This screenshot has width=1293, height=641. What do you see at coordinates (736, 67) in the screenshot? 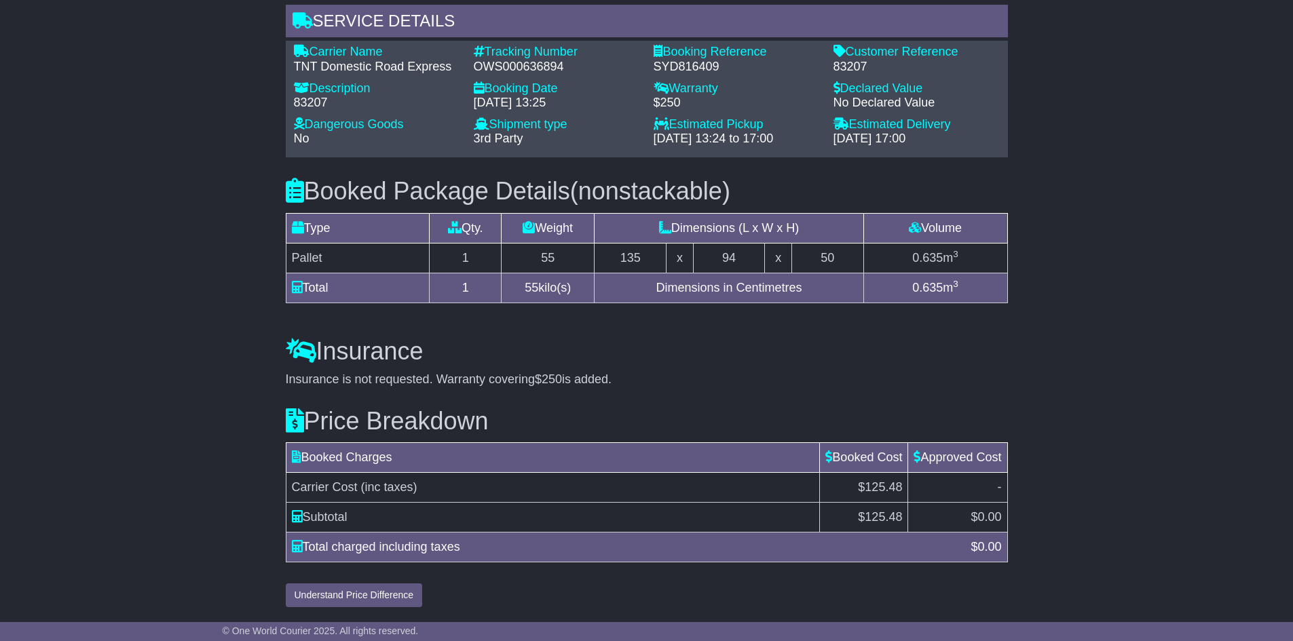
I see `div: SYD816409` at bounding box center [736, 67].